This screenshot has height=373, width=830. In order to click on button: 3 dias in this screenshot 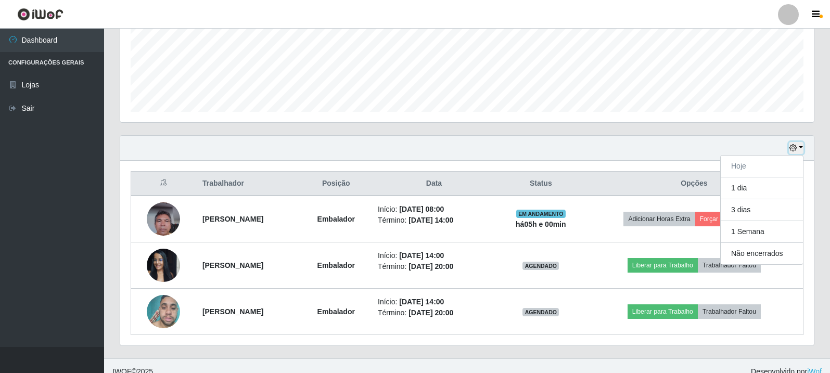, I will do `click(761, 210)`.